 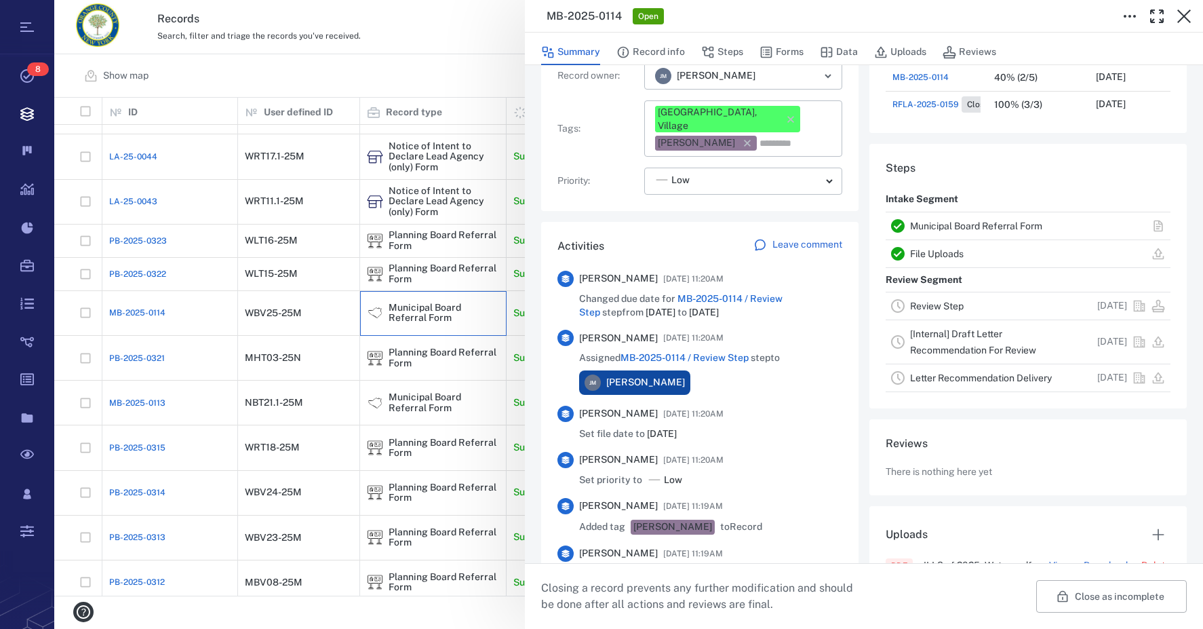 I want to click on div: 100% (3/3), so click(x=1018, y=104).